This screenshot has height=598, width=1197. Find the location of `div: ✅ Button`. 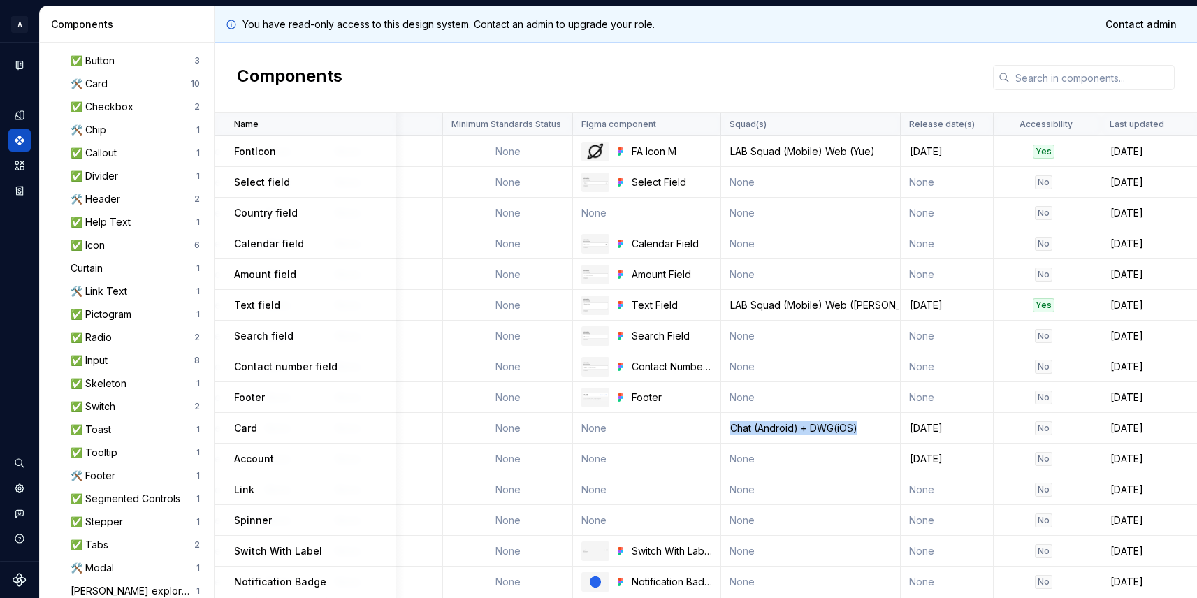

div: ✅ Button is located at coordinates (95, 61).